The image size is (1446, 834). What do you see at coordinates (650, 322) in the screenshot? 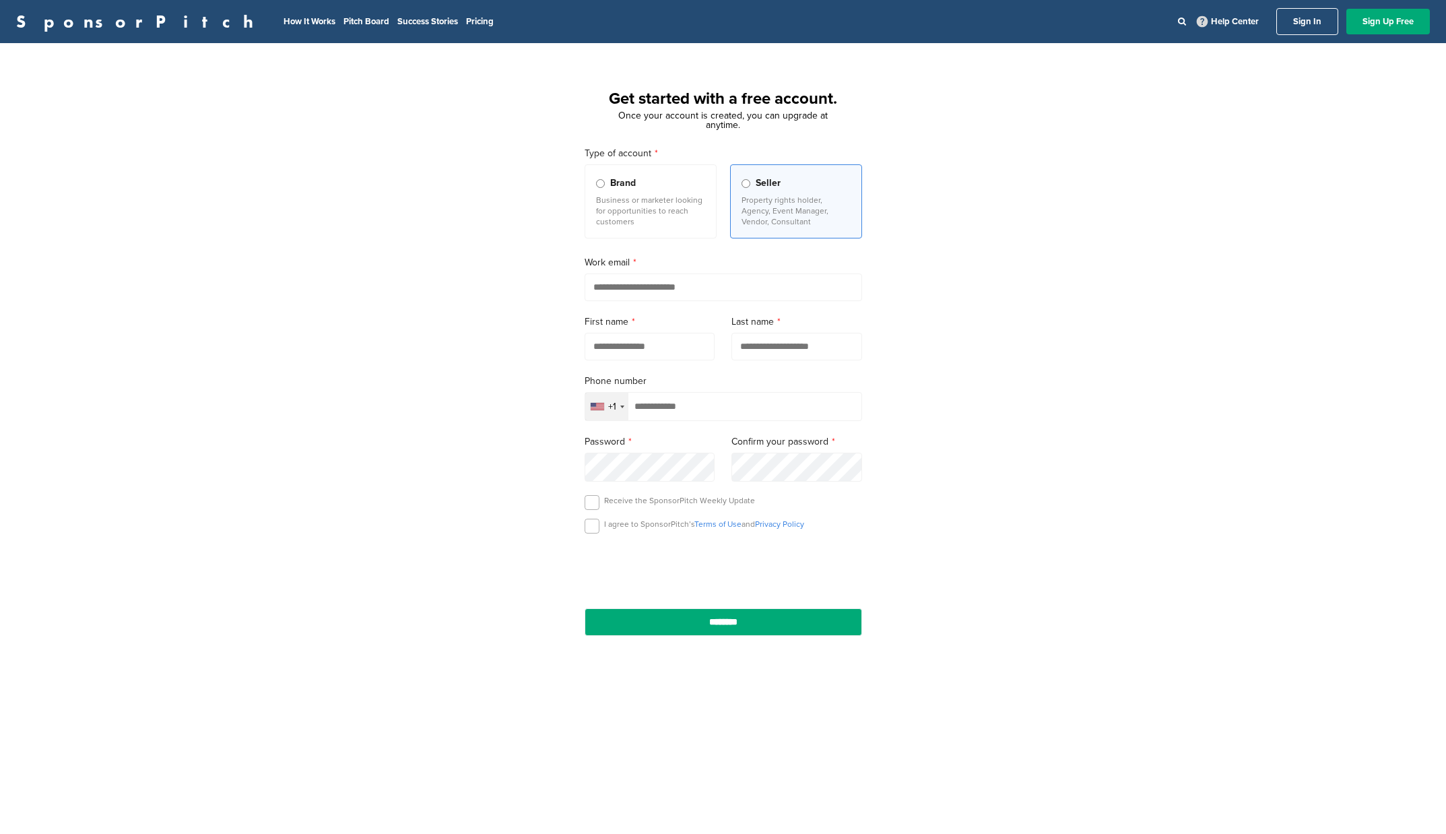
I see `label: First name` at bounding box center [650, 322].